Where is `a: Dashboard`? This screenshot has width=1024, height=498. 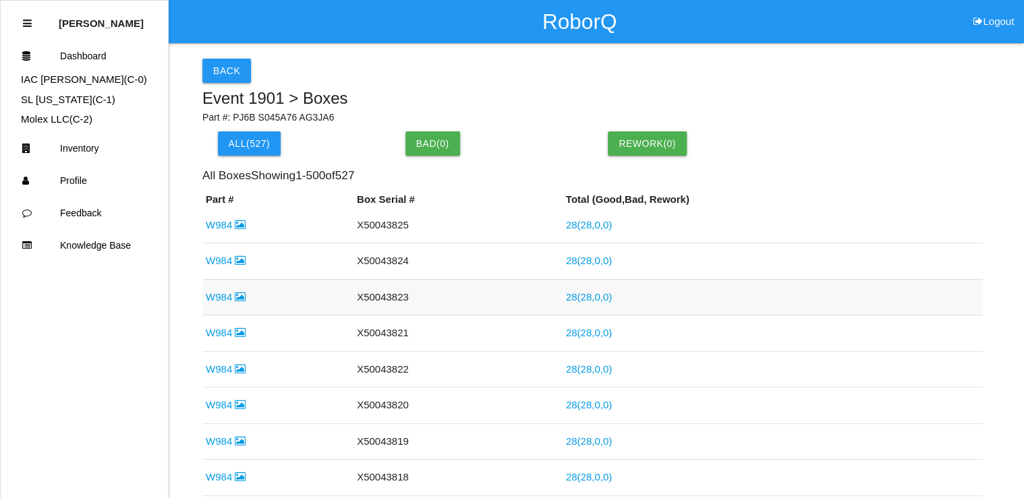 a: Dashboard is located at coordinates (84, 56).